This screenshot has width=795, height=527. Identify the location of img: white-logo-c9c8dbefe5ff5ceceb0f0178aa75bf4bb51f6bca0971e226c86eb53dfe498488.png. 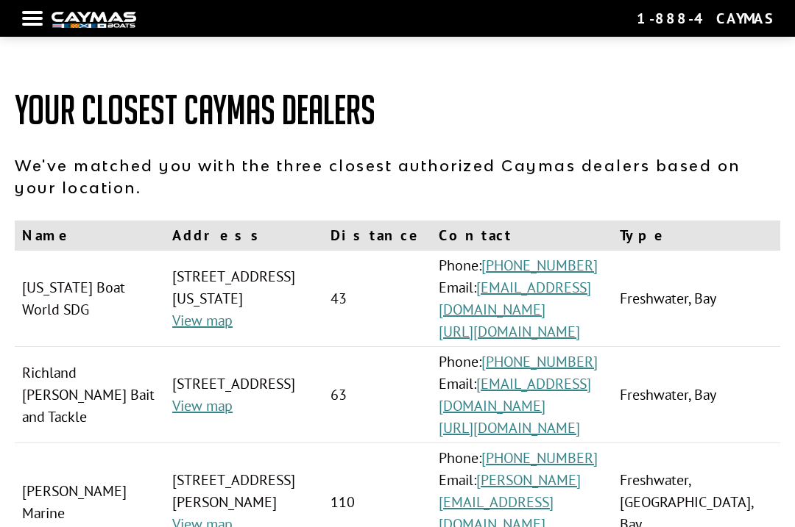
(93, 19).